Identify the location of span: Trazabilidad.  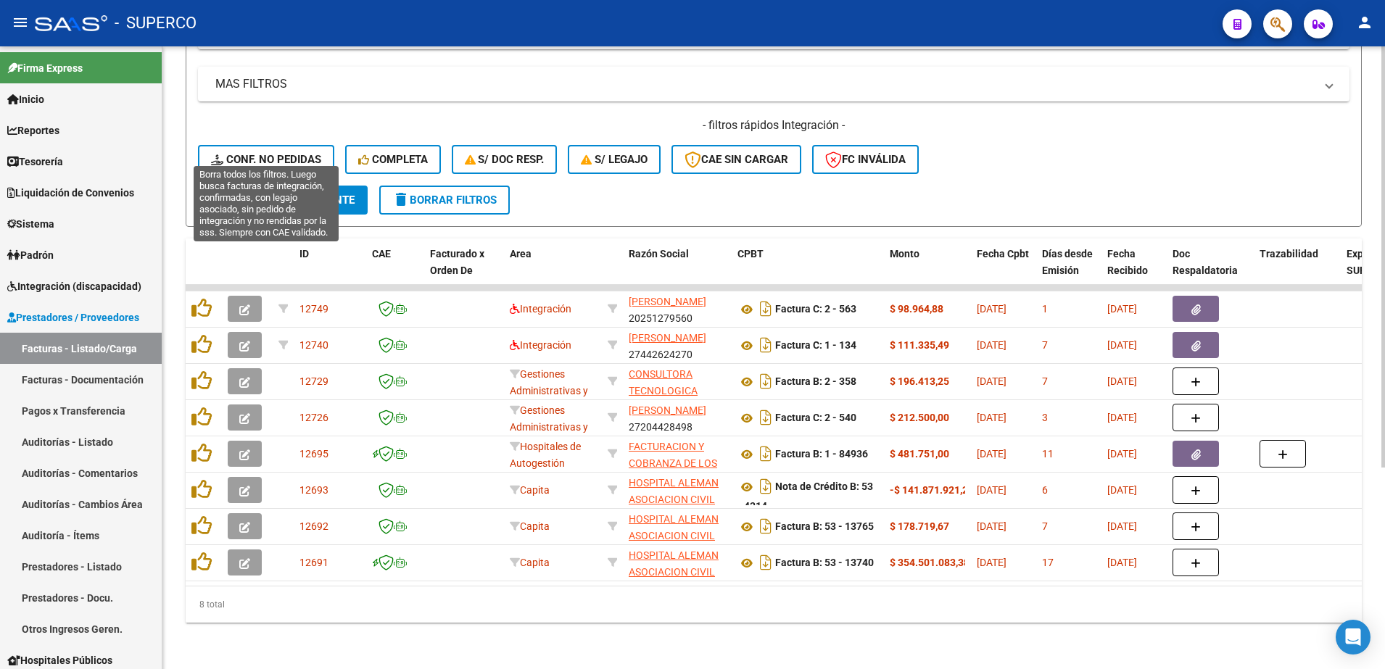
(1288, 254).